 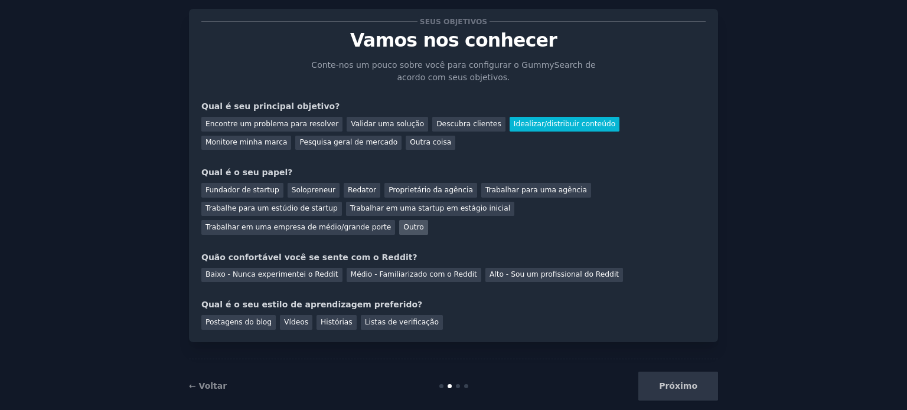 I want to click on font: Validar uma solução, so click(x=387, y=124).